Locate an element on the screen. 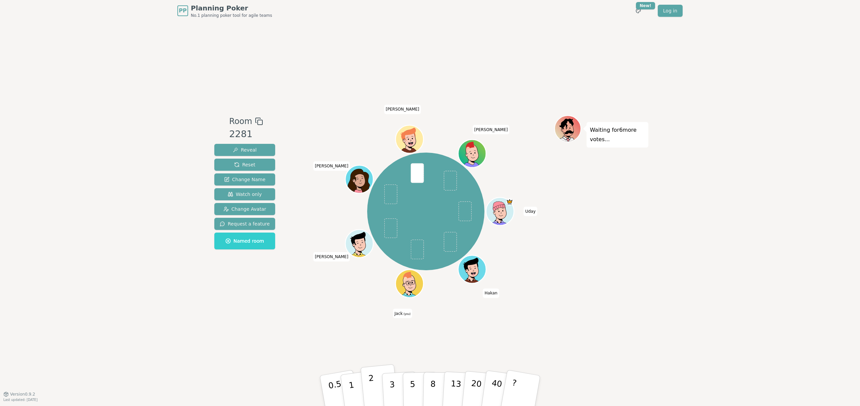 This screenshot has height=406, width=860. a: PPPlanning PokerNo.1 planning poker tool for agile teams is located at coordinates (225, 11).